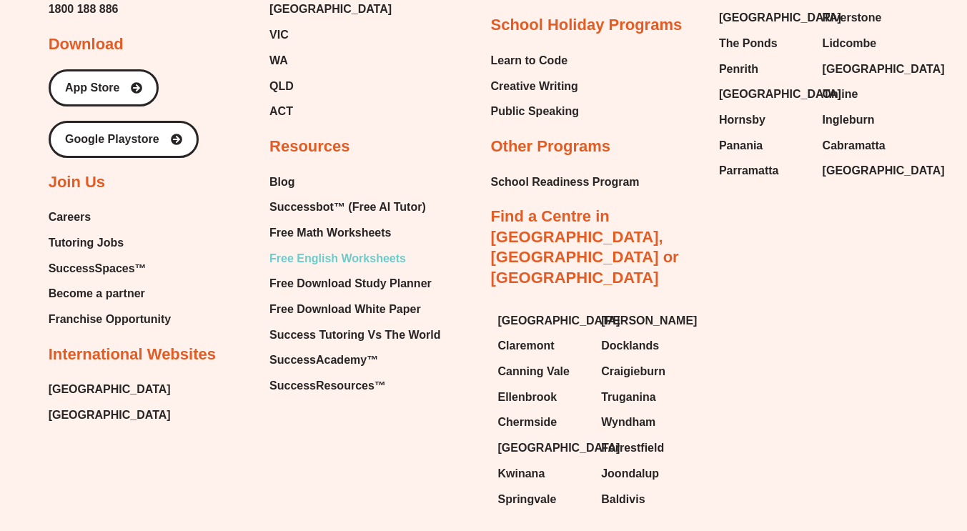 The height and width of the screenshot is (531, 967). Describe the element at coordinates (535, 111) in the screenshot. I see `span: Public Speaking` at that location.